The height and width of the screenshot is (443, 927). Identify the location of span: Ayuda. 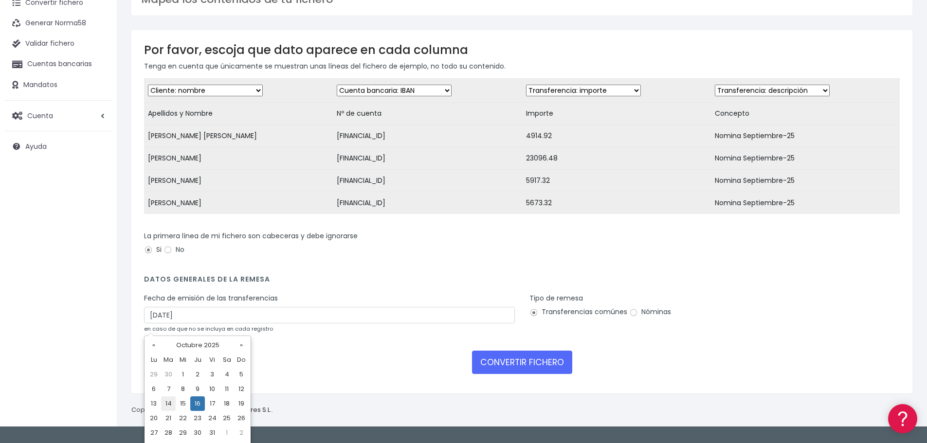
(36, 146).